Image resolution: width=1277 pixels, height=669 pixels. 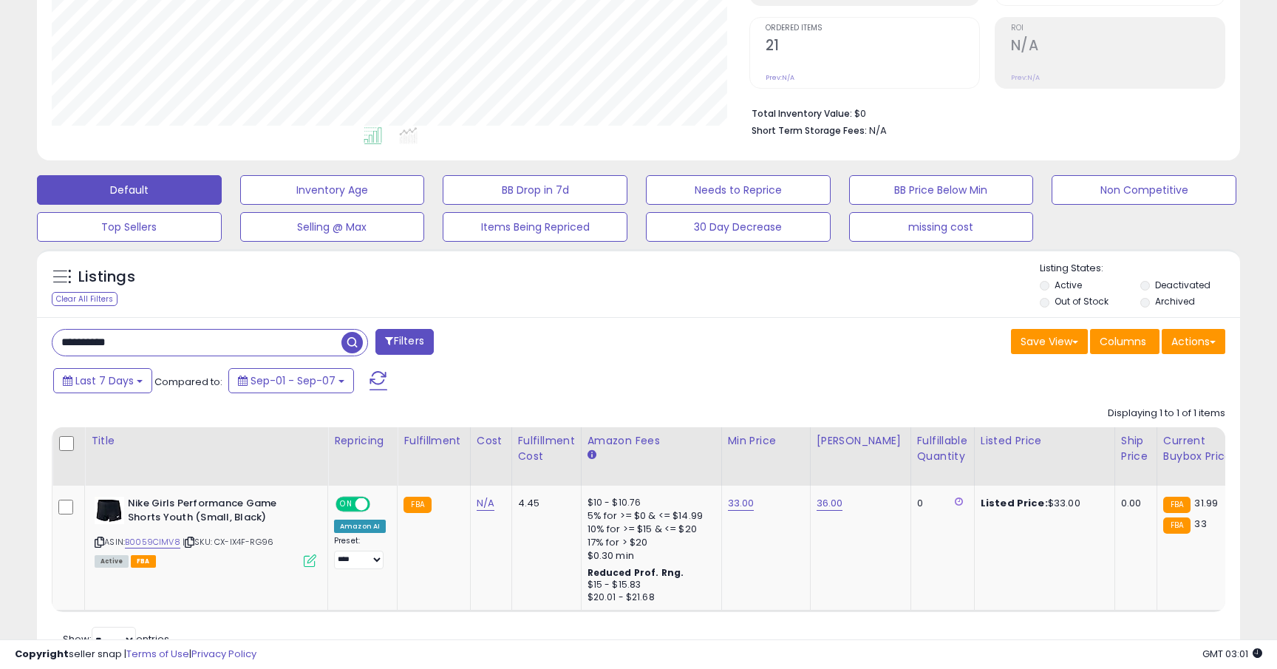 I want to click on div: $20.01 - $21.68, so click(x=649, y=597).